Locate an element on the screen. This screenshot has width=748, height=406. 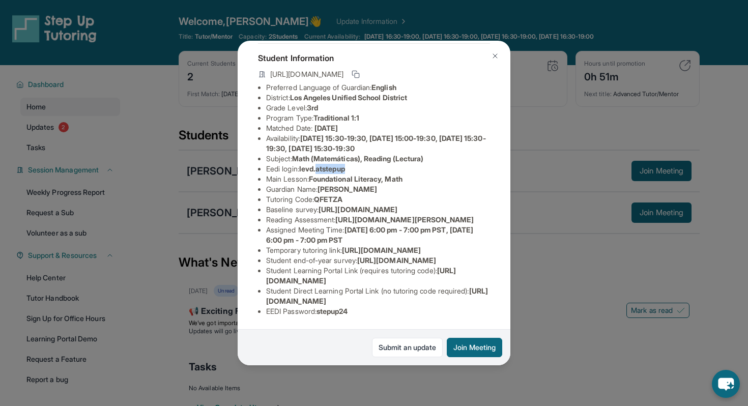
li: District: is located at coordinates (378, 98).